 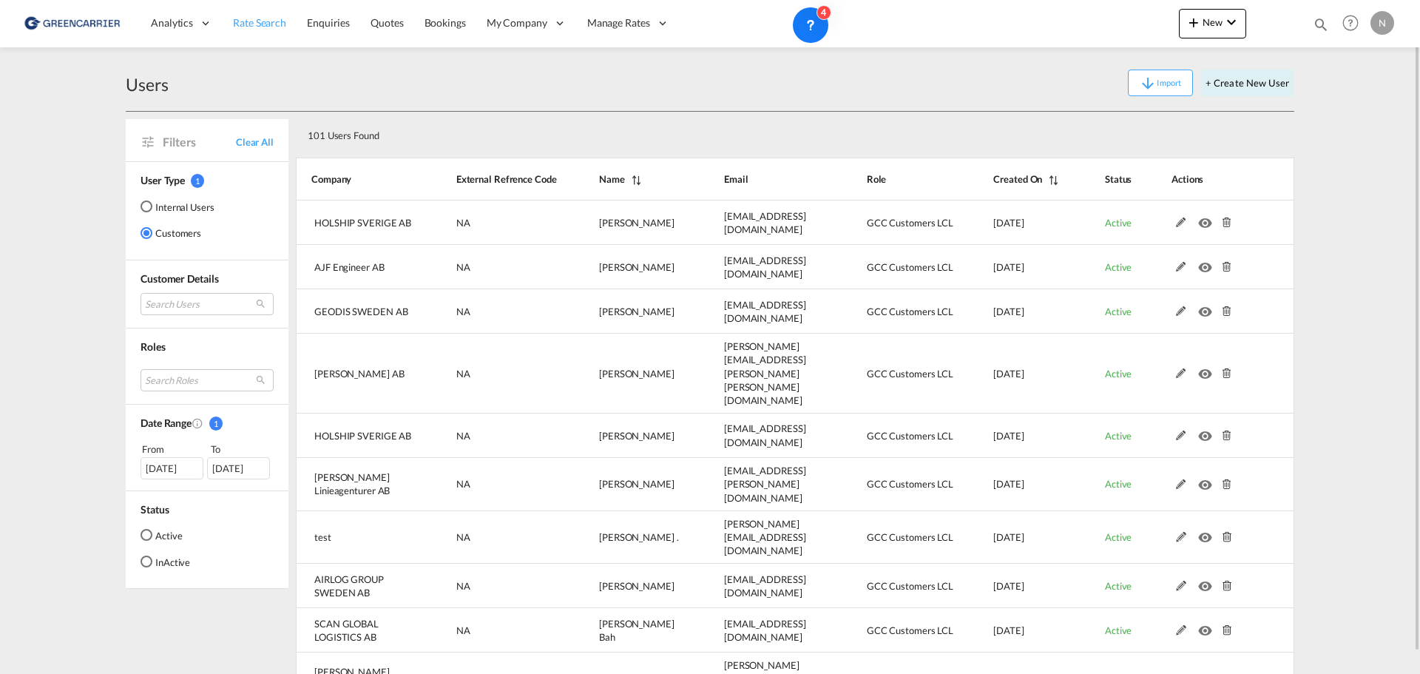 What do you see at coordinates (163, 180) in the screenshot?
I see `span: User Type` at bounding box center [163, 180].